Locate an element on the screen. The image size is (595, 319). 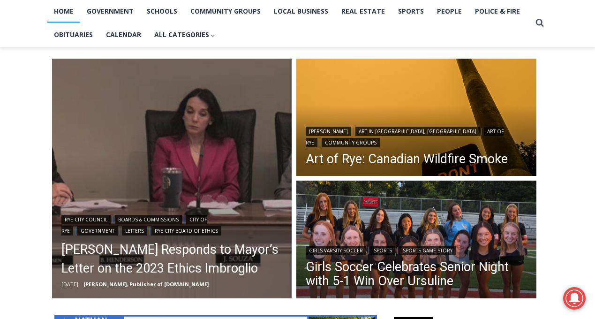
a: Boards & Commissions is located at coordinates (148, 220).